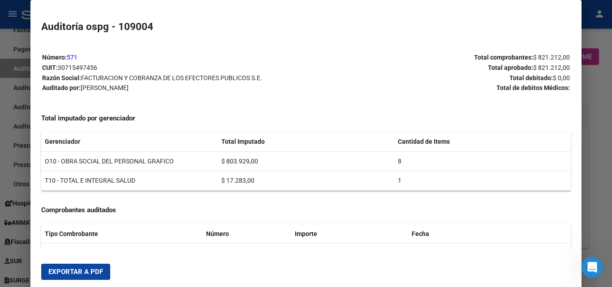 The height and width of the screenshot is (287, 612). Describe the element at coordinates (174, 68) in the screenshot. I see `p: CUIT:` at that location.